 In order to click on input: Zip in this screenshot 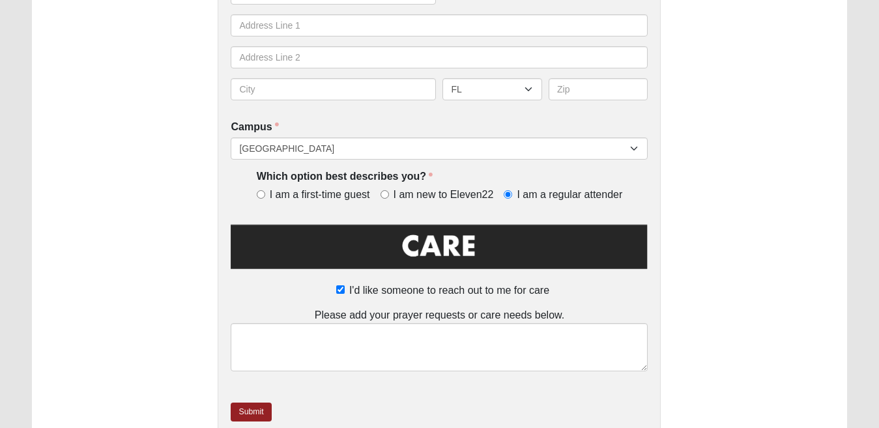, I will do `click(598, 89)`.